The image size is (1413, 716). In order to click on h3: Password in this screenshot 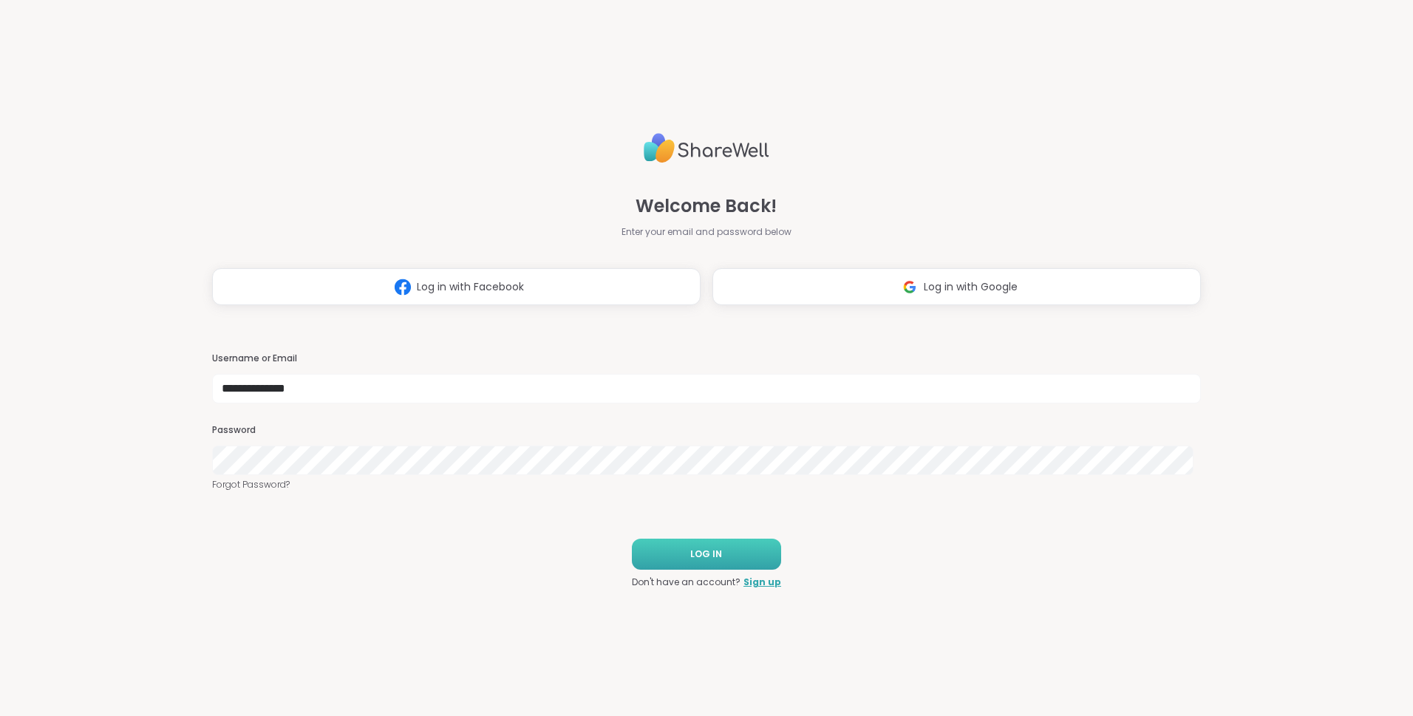, I will do `click(706, 430)`.